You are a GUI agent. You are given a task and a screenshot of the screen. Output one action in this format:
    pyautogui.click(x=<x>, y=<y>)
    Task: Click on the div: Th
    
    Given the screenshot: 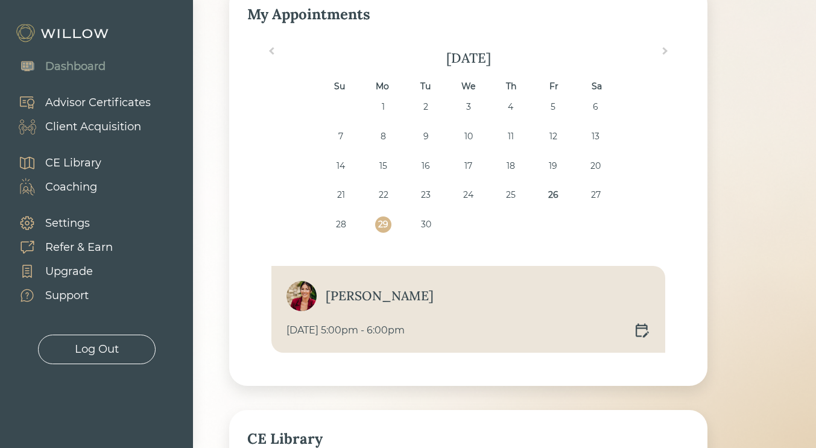 What is the action you would take?
    pyautogui.click(x=511, y=86)
    